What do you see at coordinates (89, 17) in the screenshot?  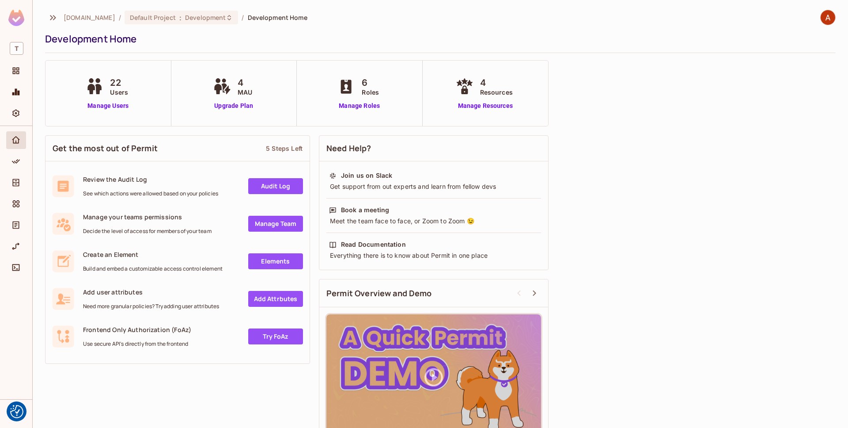 I see `span: the active workspace` at bounding box center [89, 17].